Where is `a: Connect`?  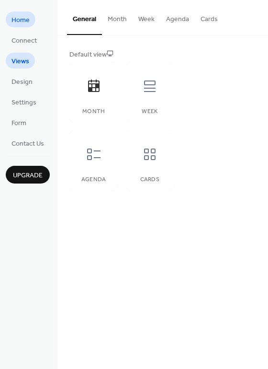
a: Connect is located at coordinates (24, 40).